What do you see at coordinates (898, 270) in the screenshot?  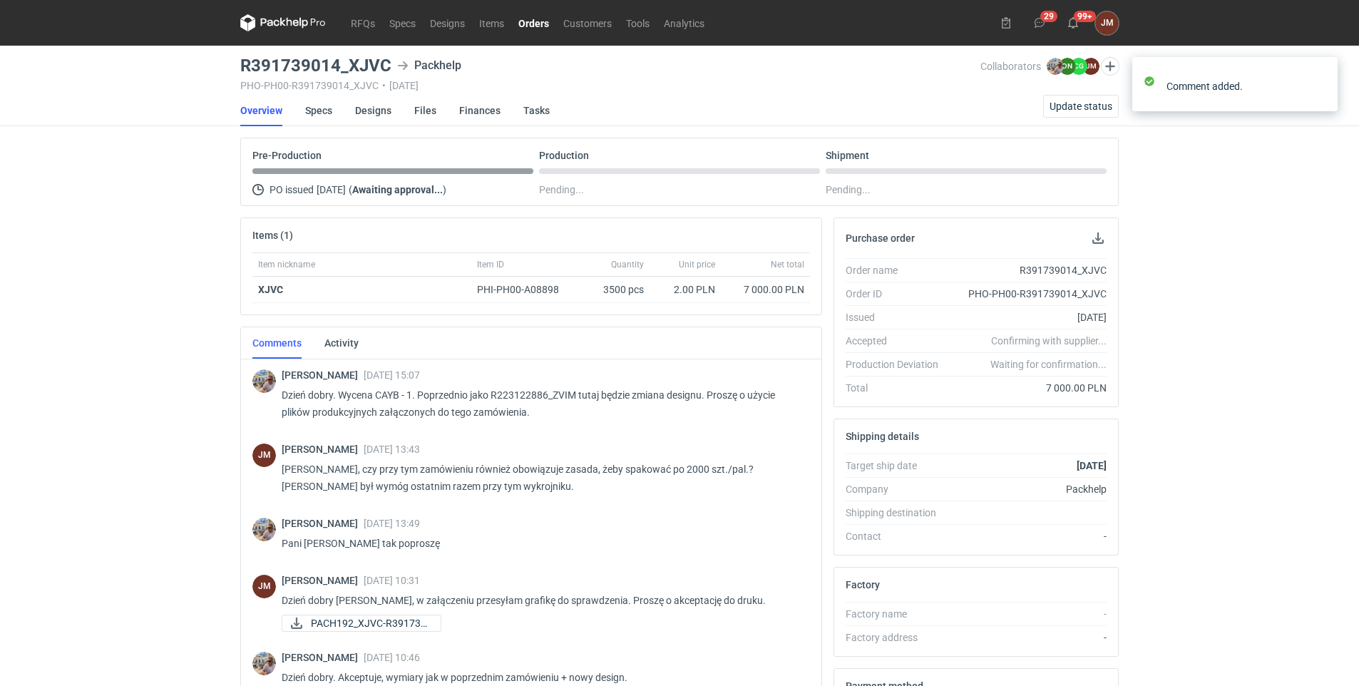 I see `div: Order name` at bounding box center [898, 270].